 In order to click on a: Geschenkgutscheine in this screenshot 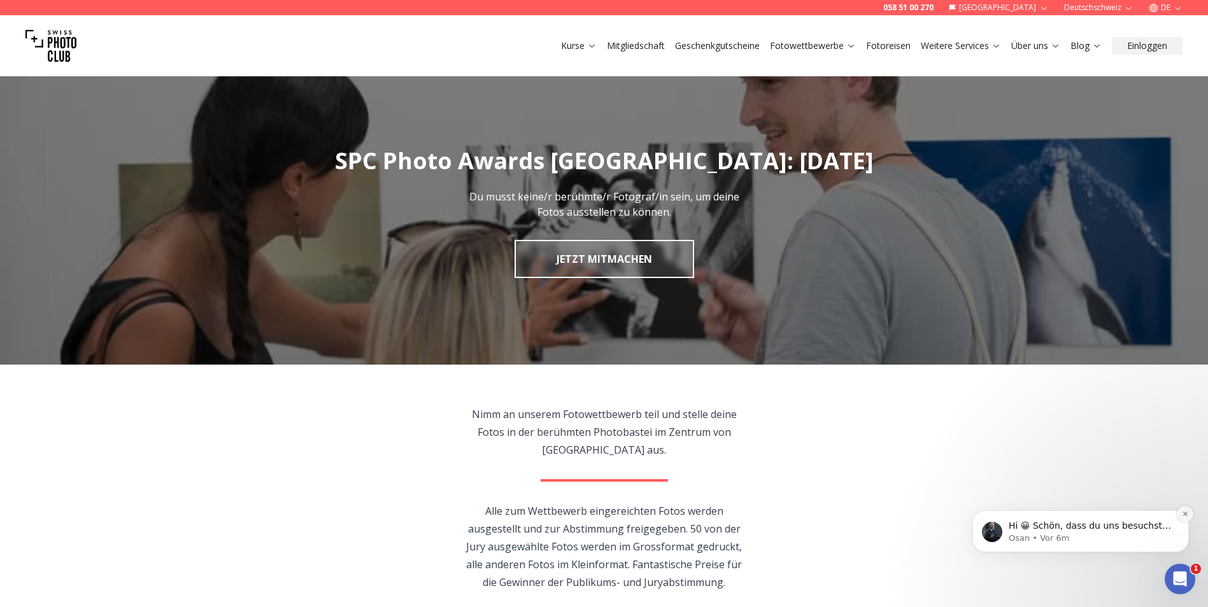, I will do `click(717, 46)`.